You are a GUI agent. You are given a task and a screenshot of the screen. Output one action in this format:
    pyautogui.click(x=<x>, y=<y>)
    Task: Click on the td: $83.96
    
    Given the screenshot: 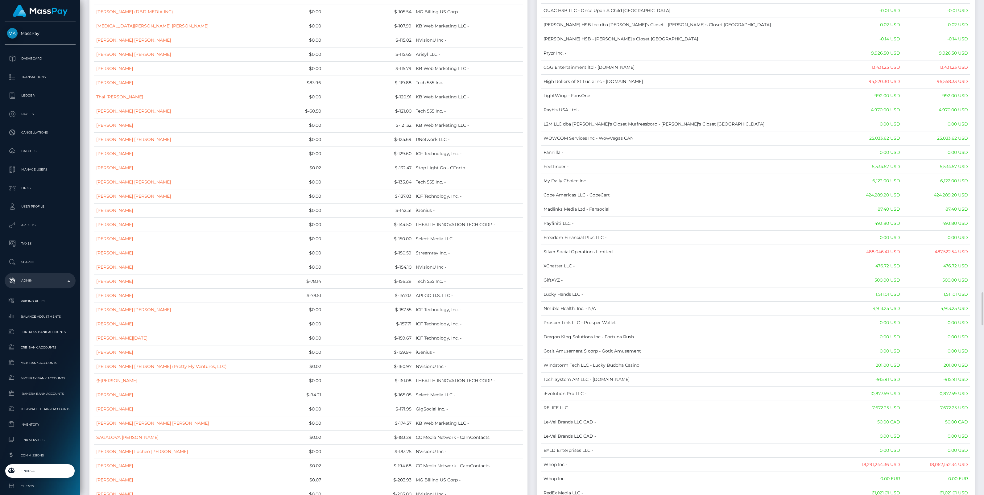 What is the action you would take?
    pyautogui.click(x=297, y=83)
    